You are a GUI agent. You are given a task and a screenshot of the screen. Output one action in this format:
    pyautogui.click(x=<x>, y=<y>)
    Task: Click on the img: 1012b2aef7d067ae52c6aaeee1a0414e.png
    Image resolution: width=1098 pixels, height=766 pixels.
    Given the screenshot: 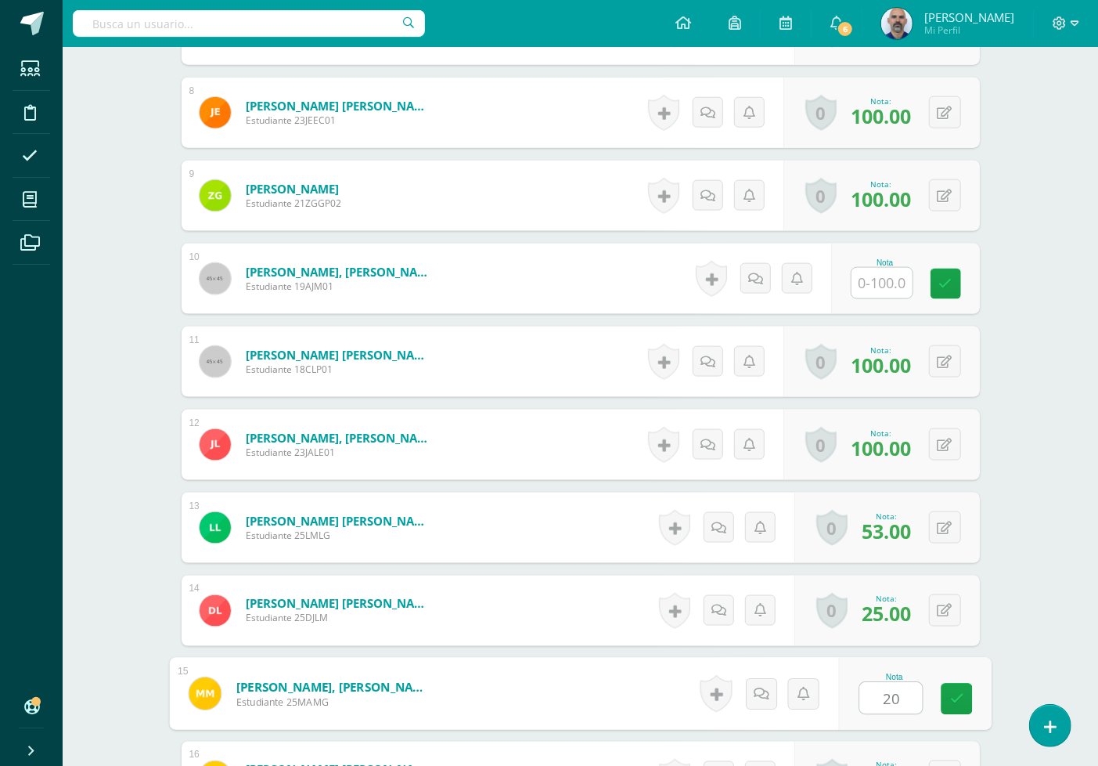 What is the action you would take?
    pyautogui.click(x=215, y=528)
    